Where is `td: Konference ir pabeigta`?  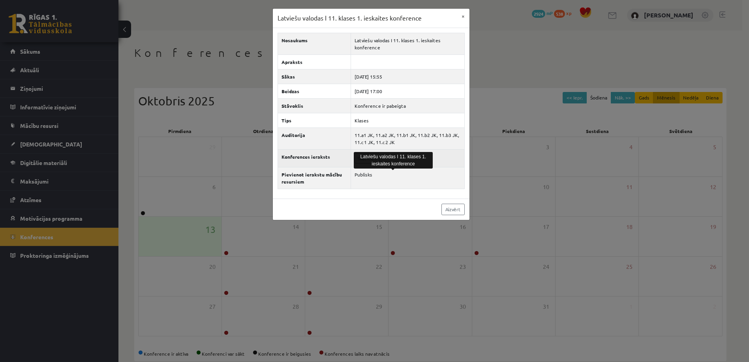
td: Konference ir pabeigta is located at coordinates (408, 105).